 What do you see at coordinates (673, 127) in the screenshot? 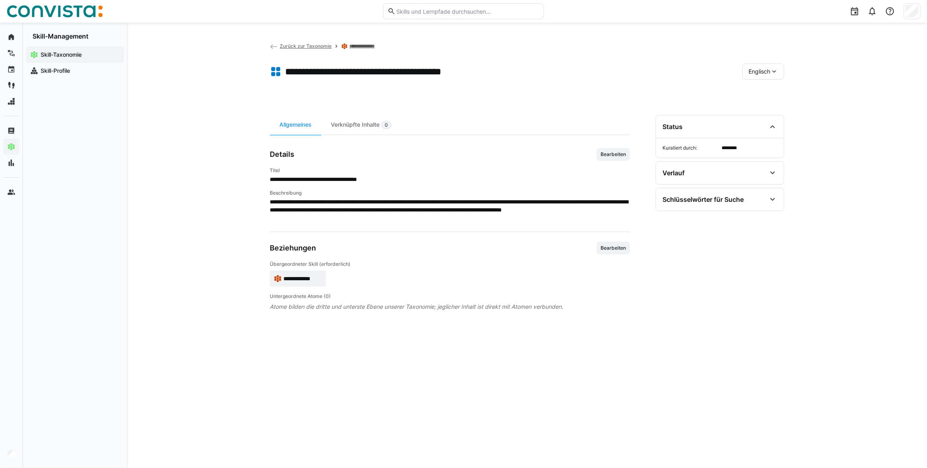
I see `div: Status` at bounding box center [673, 127].